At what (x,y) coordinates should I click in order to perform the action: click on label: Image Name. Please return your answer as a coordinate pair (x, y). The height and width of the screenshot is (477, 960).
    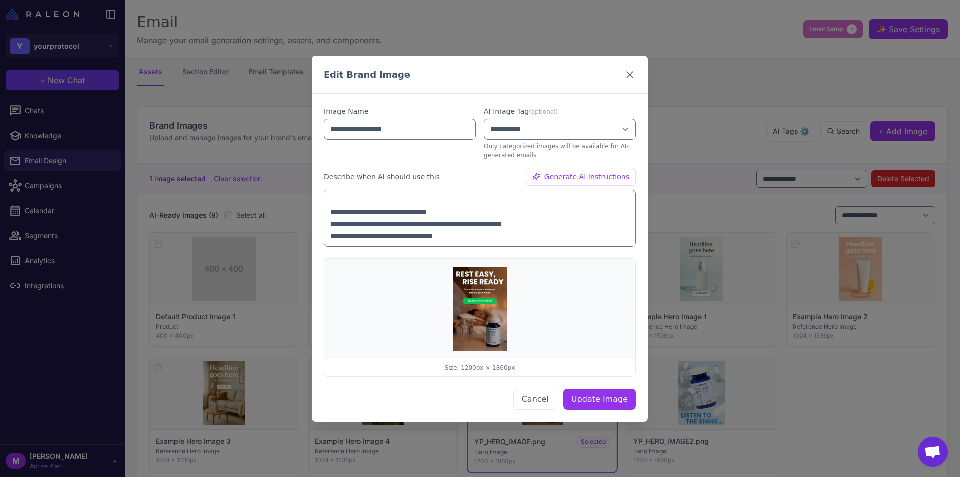
    Looking at the image, I should click on (400, 111).